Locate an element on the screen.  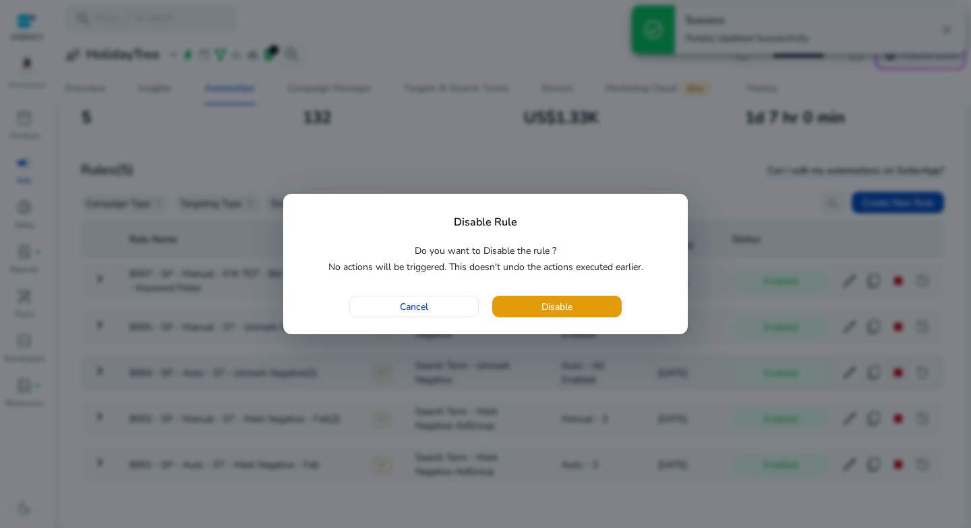
p: Do you want to Disable the rule ? No actions will be triggered. This doesn't undo the actions exe... is located at coordinates (486, 259).